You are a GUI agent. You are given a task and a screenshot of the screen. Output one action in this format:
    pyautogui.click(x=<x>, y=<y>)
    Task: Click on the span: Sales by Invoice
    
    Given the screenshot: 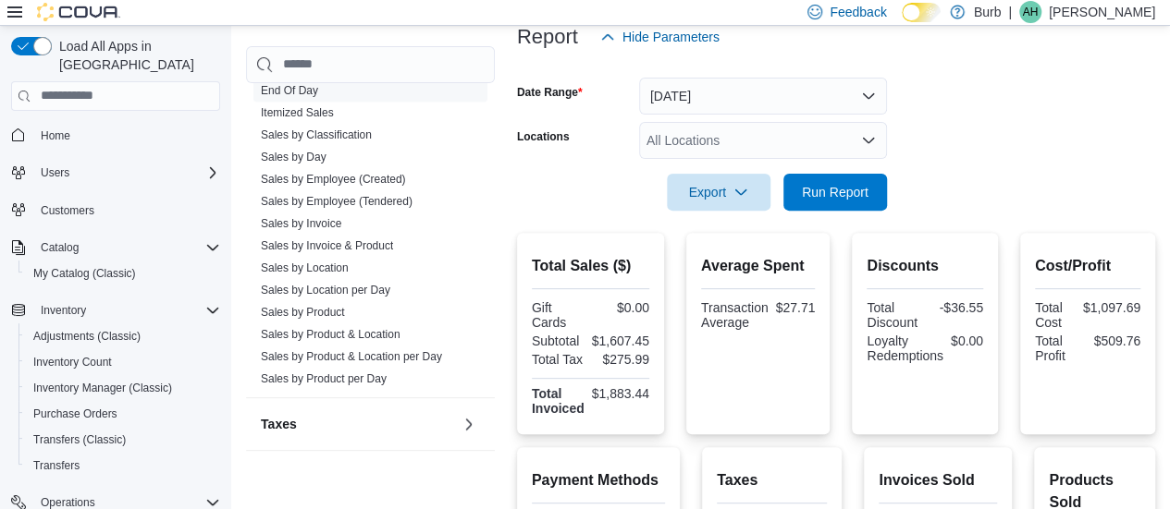 What is the action you would take?
    pyautogui.click(x=301, y=224)
    